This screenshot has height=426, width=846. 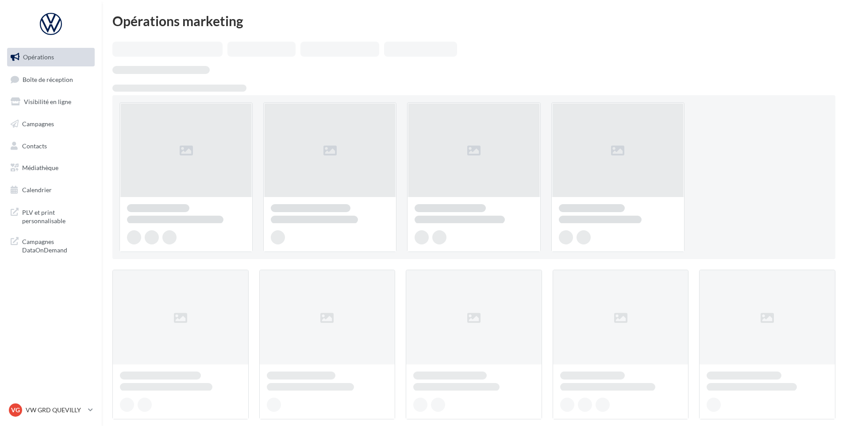 I want to click on span: Campagnes, so click(x=38, y=123).